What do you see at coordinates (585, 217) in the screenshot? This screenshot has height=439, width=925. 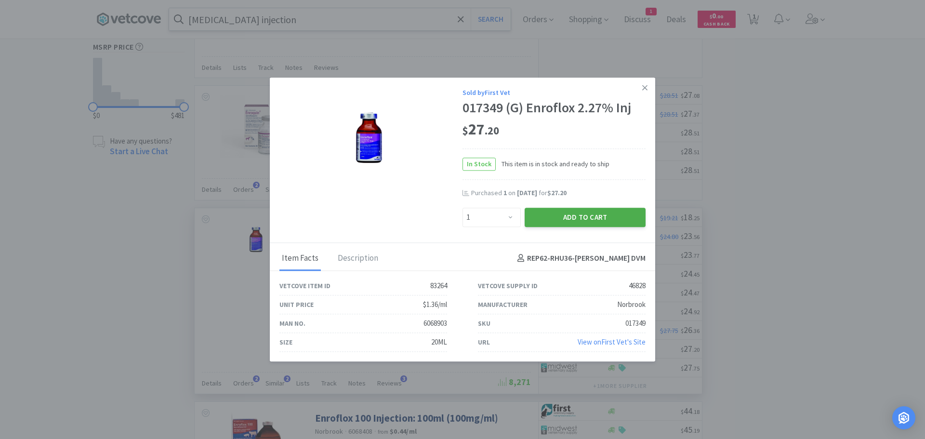 I see `button: Add to Cart` at bounding box center [585, 217].